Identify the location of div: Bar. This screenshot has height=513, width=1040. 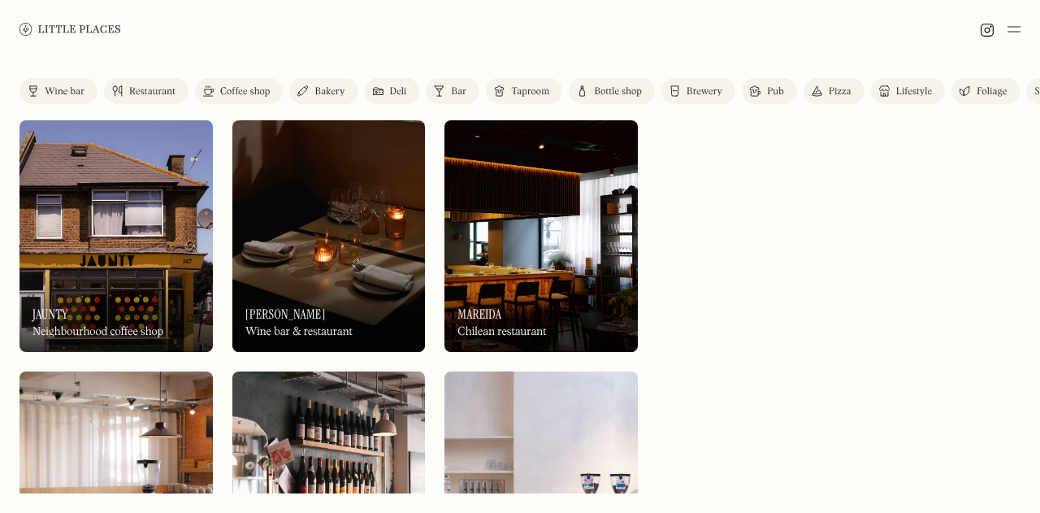
(458, 92).